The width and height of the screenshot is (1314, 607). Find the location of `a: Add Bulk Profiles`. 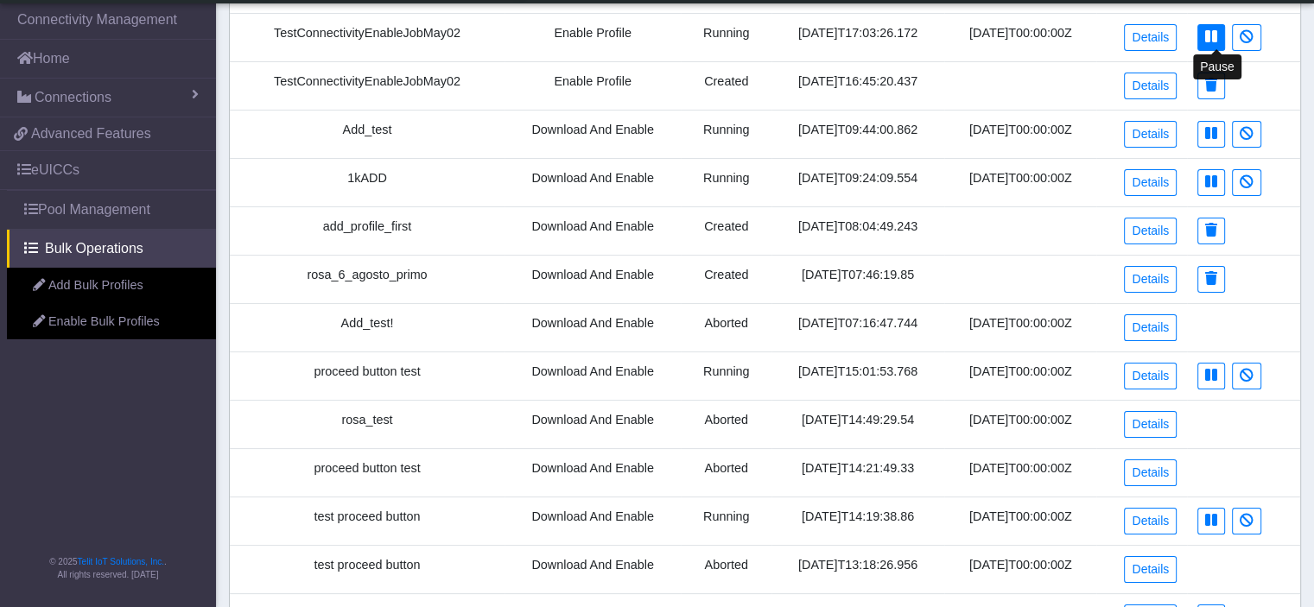

a: Add Bulk Profiles is located at coordinates (111, 286).